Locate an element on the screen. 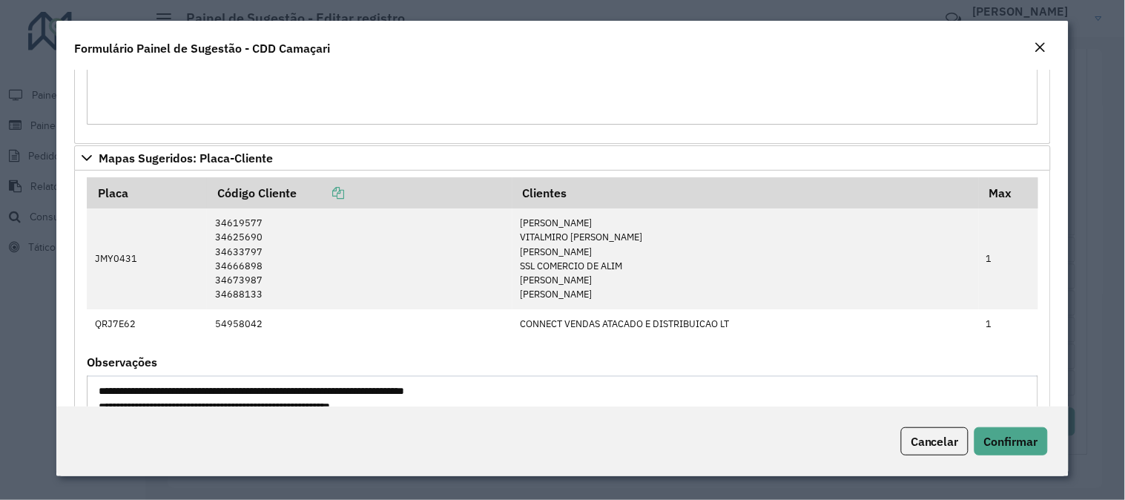 This screenshot has height=500, width=1125. th: Clientes is located at coordinates (745, 193).